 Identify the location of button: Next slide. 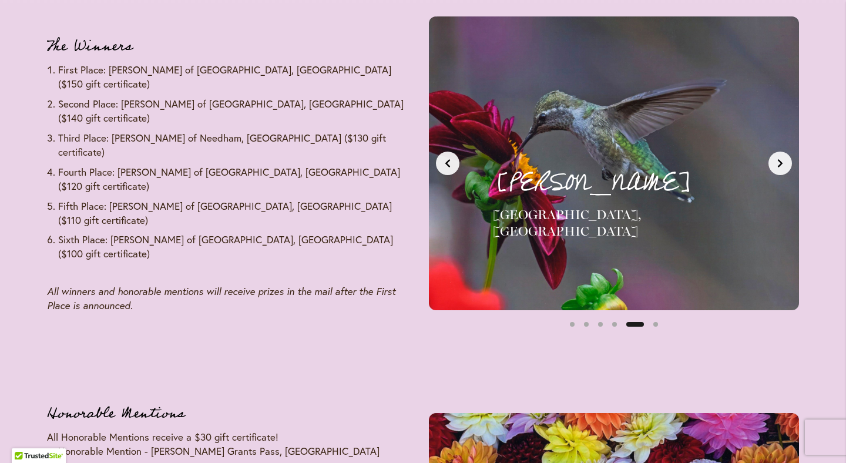
(780, 163).